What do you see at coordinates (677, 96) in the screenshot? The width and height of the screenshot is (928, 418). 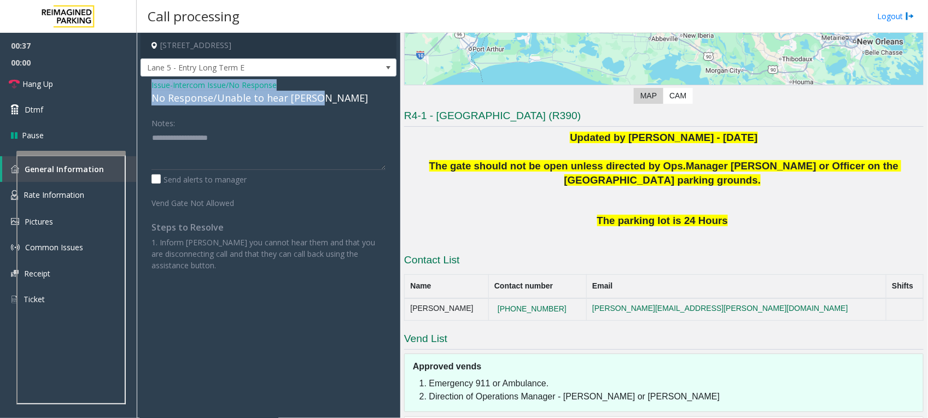 I see `label: CAM` at bounding box center [677, 96].